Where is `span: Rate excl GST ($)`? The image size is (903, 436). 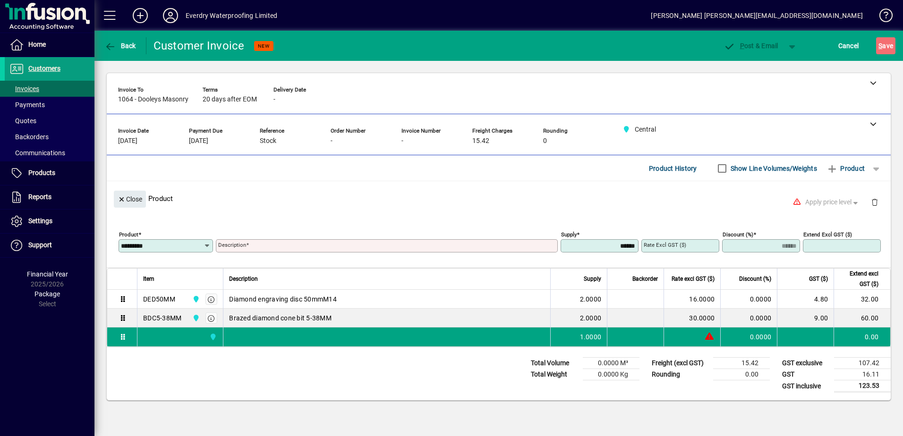 span: Rate excl GST ($) is located at coordinates (693, 279).